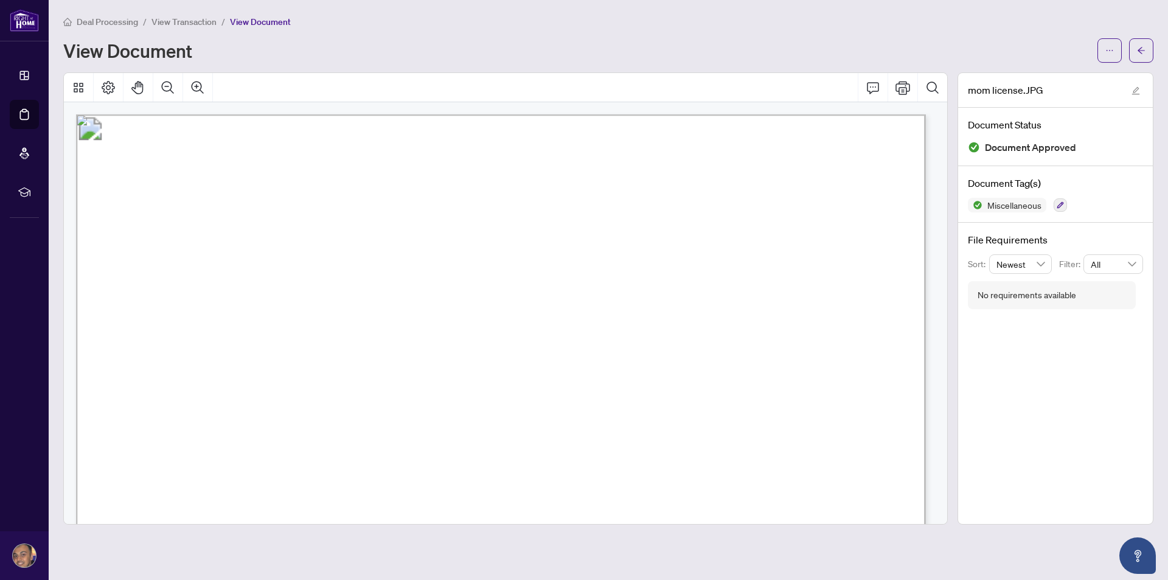  Describe the element at coordinates (24, 20) in the screenshot. I see `img: logo` at that location.